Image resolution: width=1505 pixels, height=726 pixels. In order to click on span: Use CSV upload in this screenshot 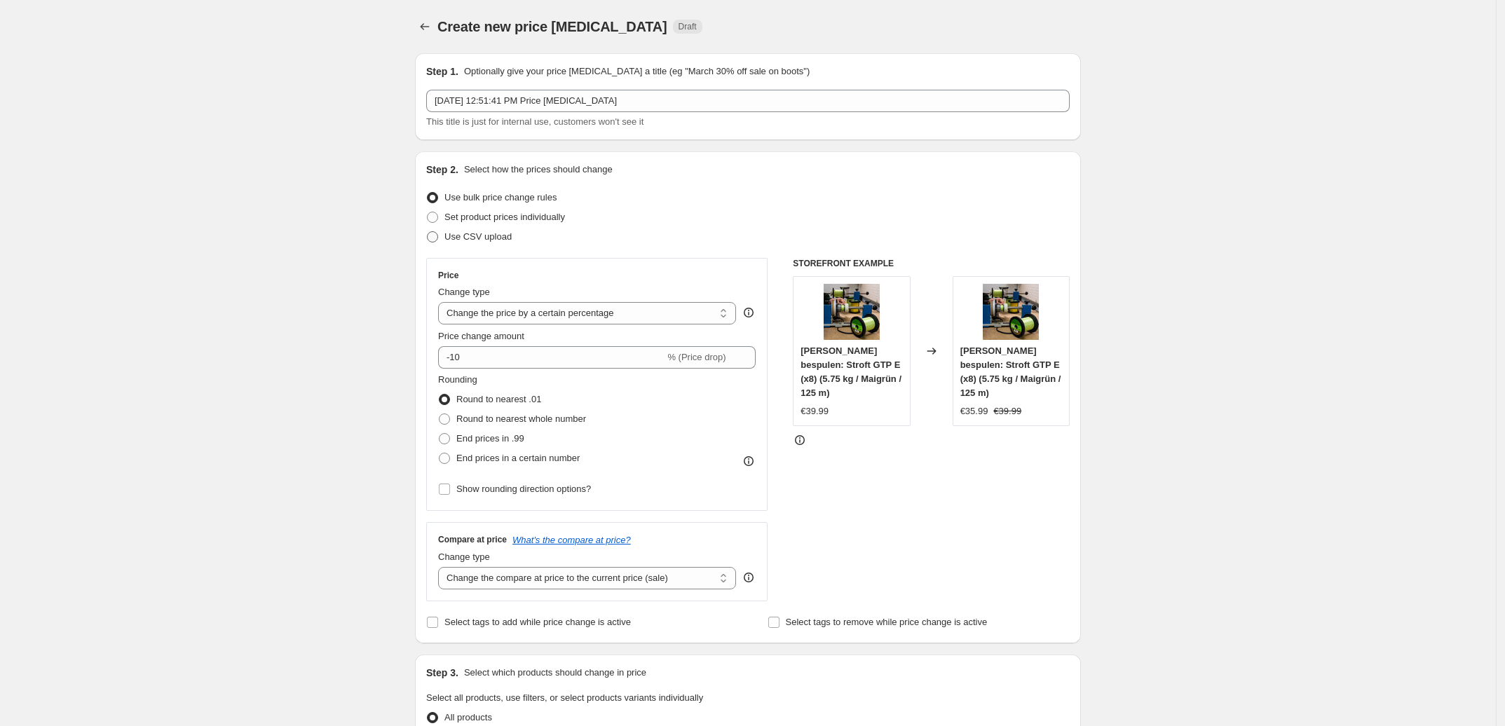, I will do `click(478, 236)`.